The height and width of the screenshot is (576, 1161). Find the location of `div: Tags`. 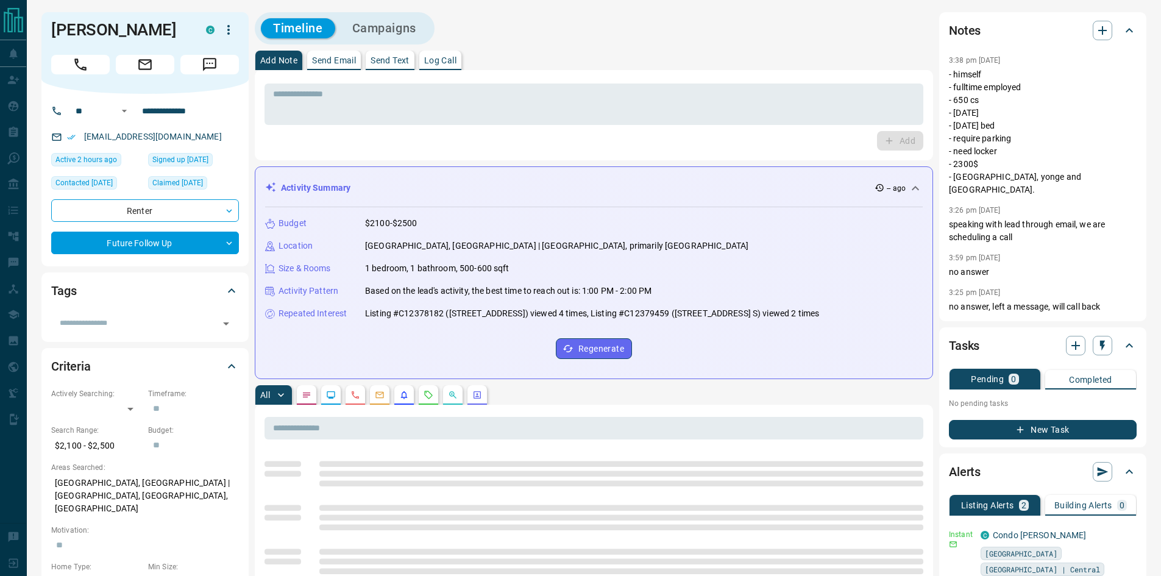

div: Tags is located at coordinates (145, 291).